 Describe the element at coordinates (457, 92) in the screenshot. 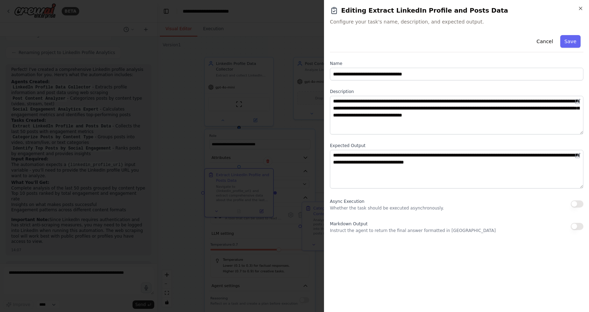

I see `label: Description` at that location.